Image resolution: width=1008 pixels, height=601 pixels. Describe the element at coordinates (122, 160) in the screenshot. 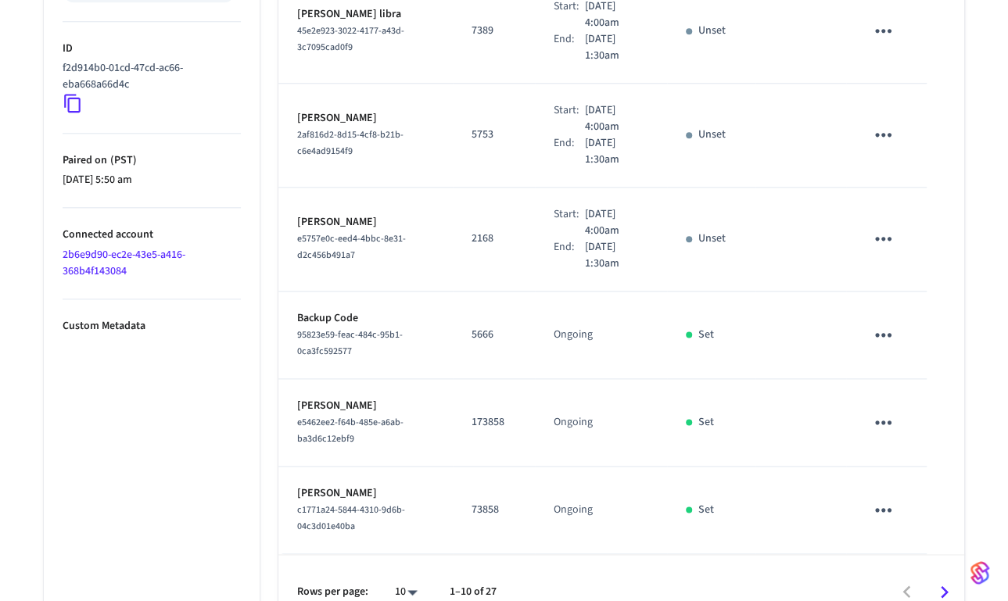

I see `span: ( PST )` at that location.